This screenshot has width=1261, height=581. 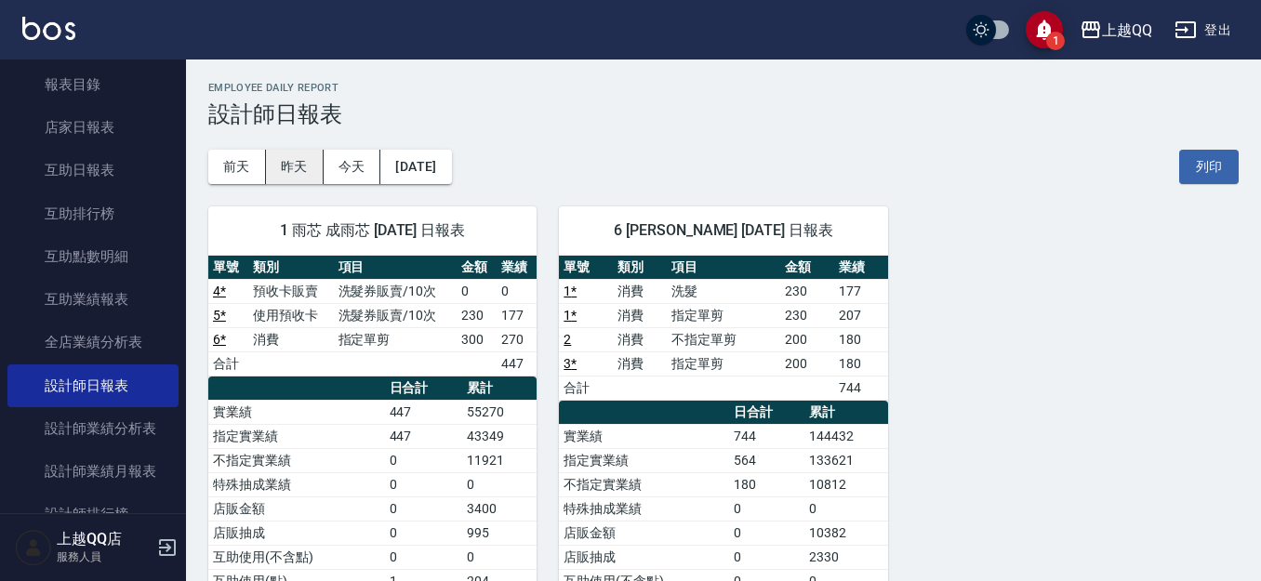 I want to click on a: 全店業績分析表, so click(x=93, y=342).